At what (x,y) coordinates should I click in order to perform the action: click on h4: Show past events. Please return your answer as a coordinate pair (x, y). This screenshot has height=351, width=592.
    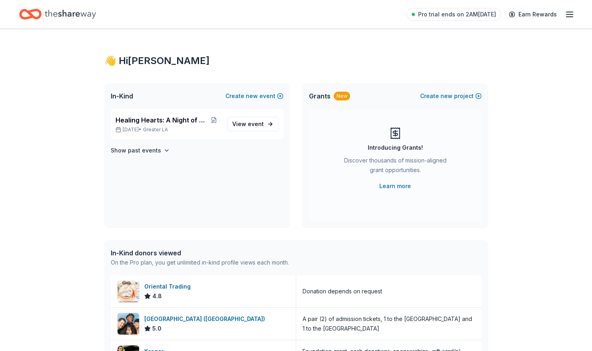
    Looking at the image, I should click on (136, 150).